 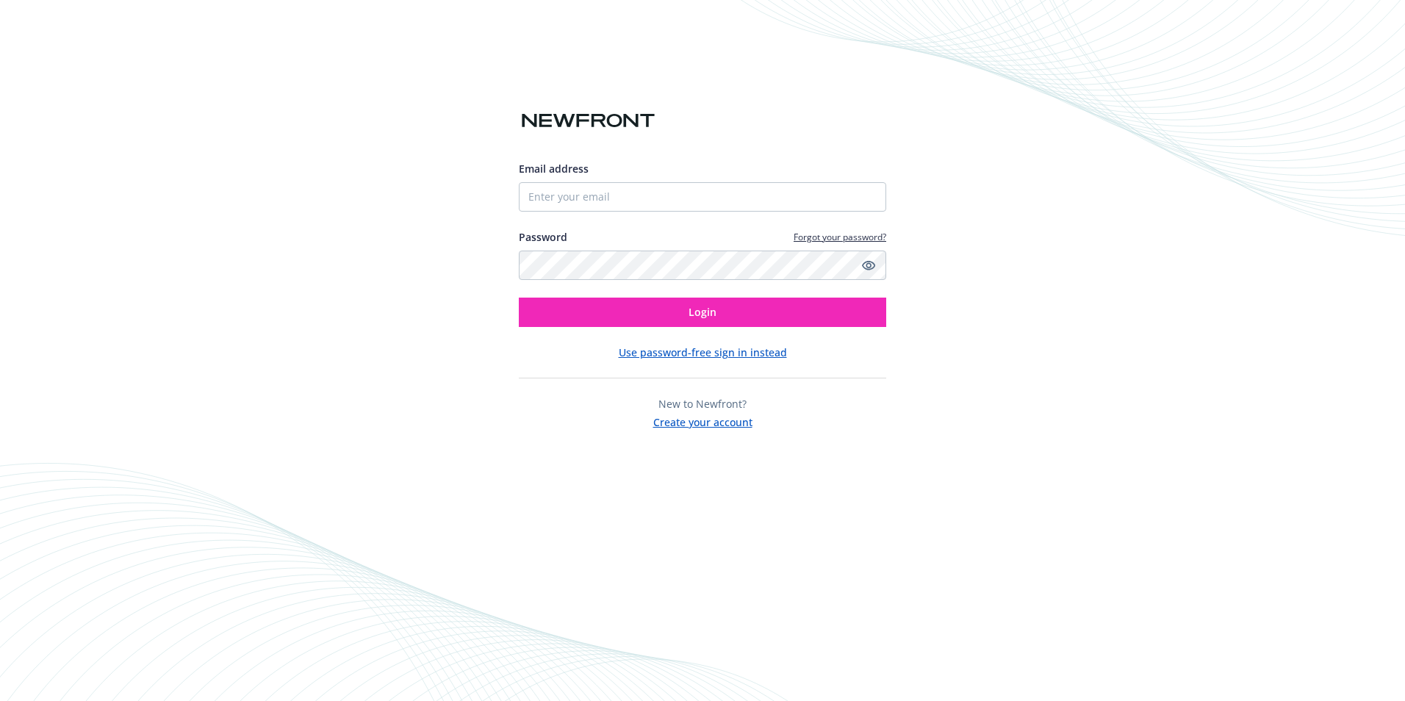 What do you see at coordinates (553, 168) in the screenshot?
I see `span: Email address` at bounding box center [553, 168].